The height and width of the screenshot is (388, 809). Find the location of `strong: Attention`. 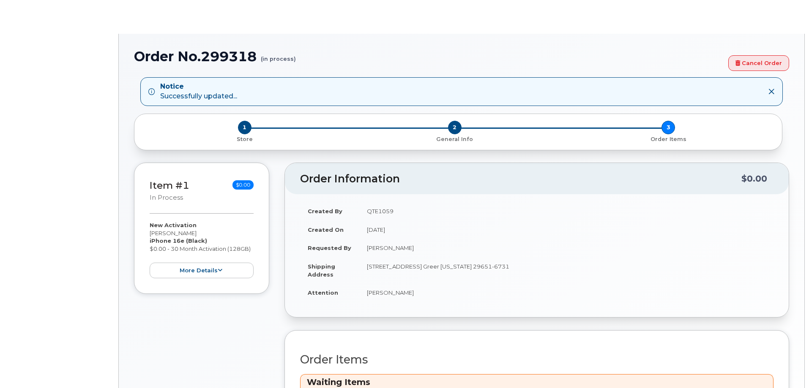

strong: Attention is located at coordinates (323, 293).